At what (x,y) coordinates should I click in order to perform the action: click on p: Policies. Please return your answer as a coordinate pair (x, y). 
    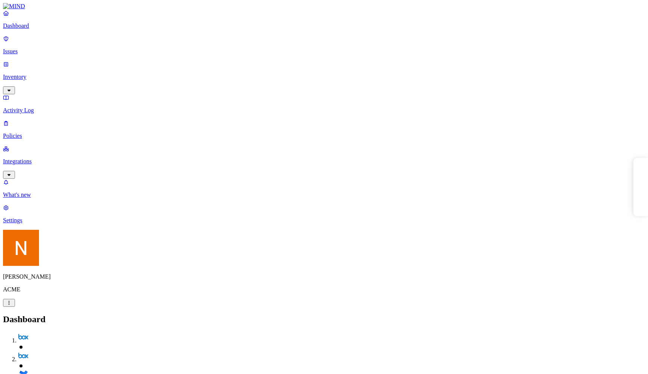
    Looking at the image, I should click on (324, 136).